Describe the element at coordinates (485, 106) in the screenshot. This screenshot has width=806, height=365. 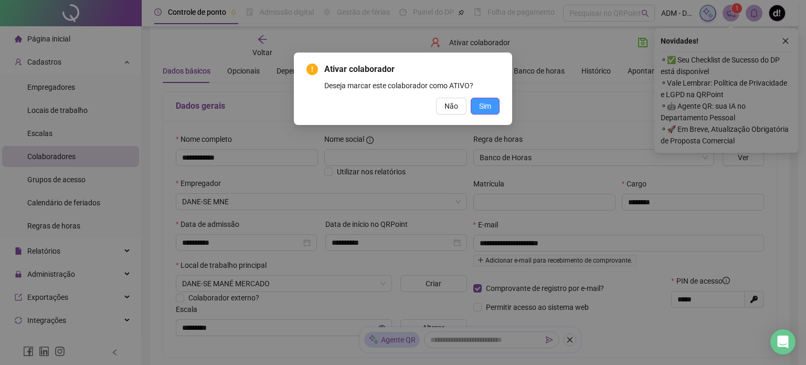
I see `button: Sim` at that location.